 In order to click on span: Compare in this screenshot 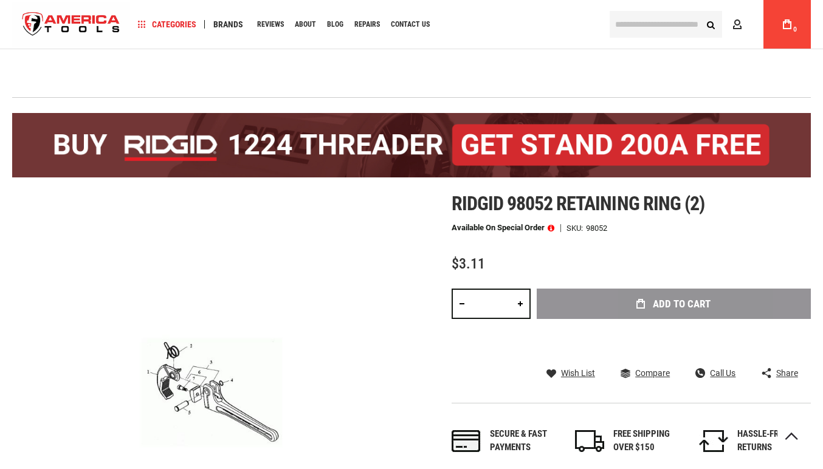, I will do `click(652, 373)`.